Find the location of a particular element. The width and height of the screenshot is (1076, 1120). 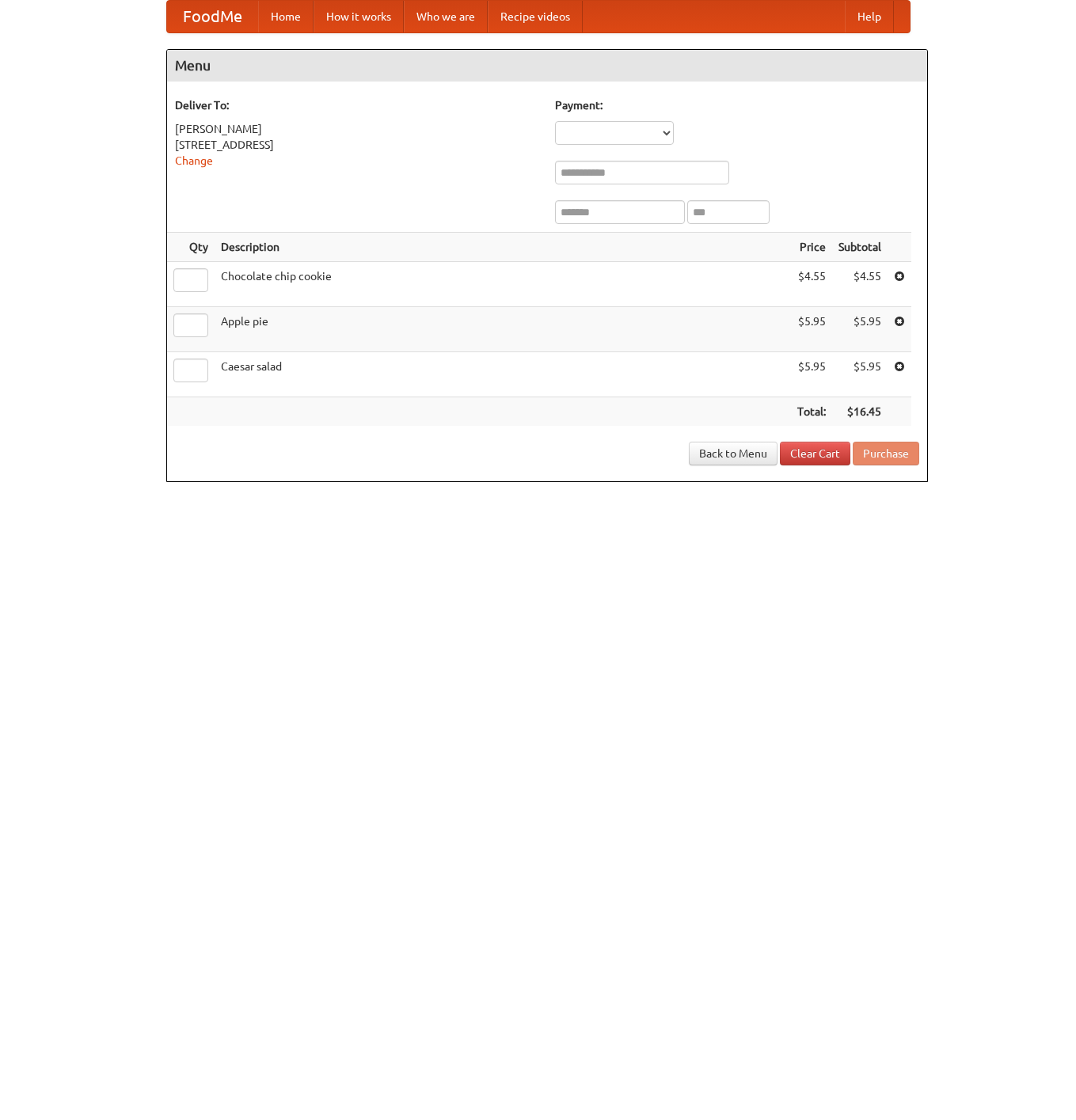

h4: Menu is located at coordinates (547, 66).